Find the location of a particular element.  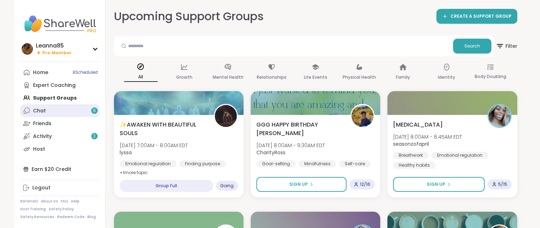

span: 2 is located at coordinates (94, 136).